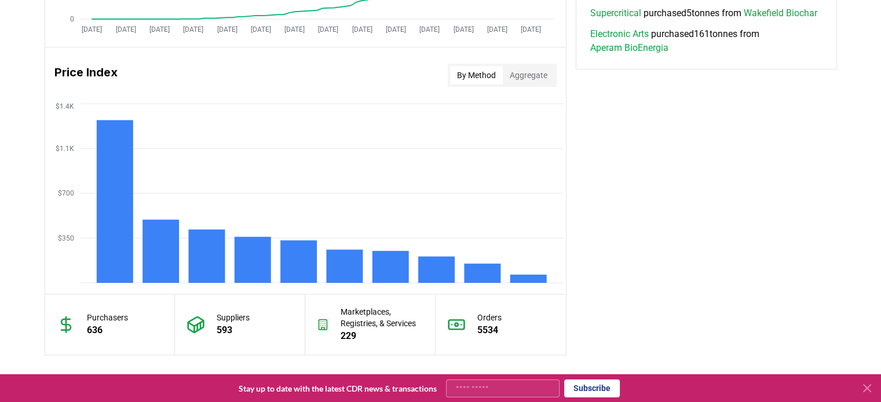  What do you see at coordinates (489, 318) in the screenshot?
I see `p: Orders` at bounding box center [489, 318].